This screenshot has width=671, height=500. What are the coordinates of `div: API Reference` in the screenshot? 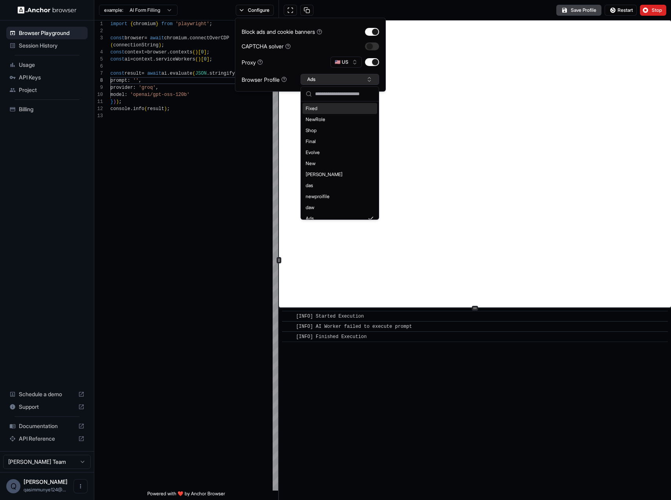 It's located at (47, 439).